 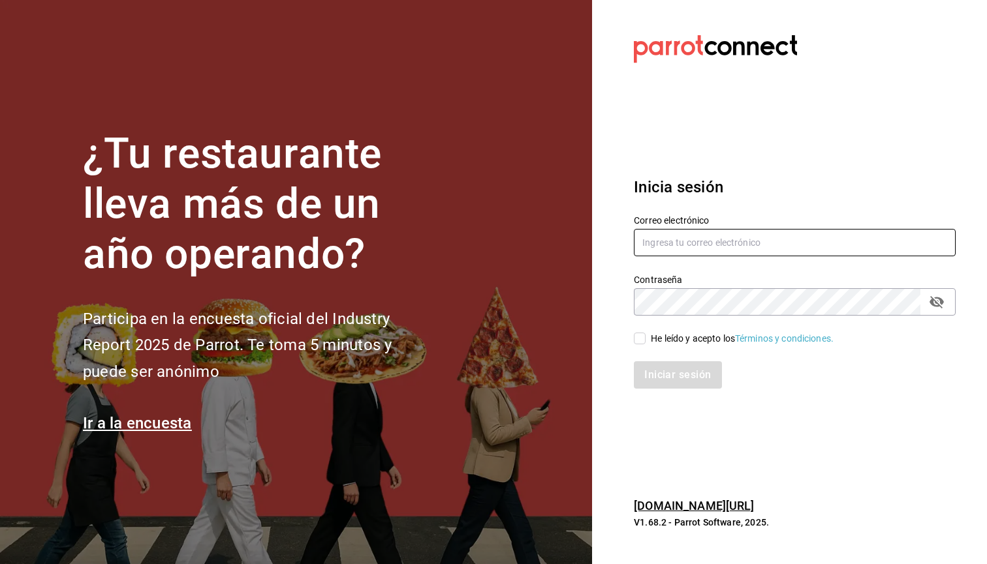 What do you see at coordinates (794, 187) in the screenshot?
I see `h3: Inicia sesión` at bounding box center [794, 187].